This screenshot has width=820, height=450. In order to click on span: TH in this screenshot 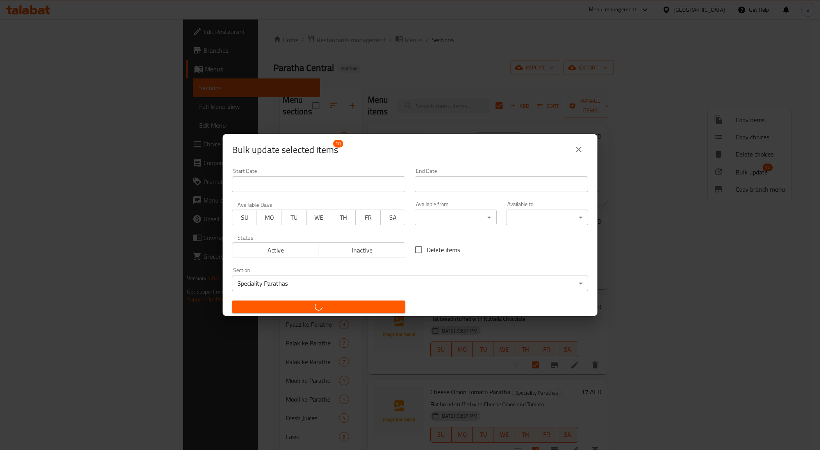, I will do `click(343, 217)`.